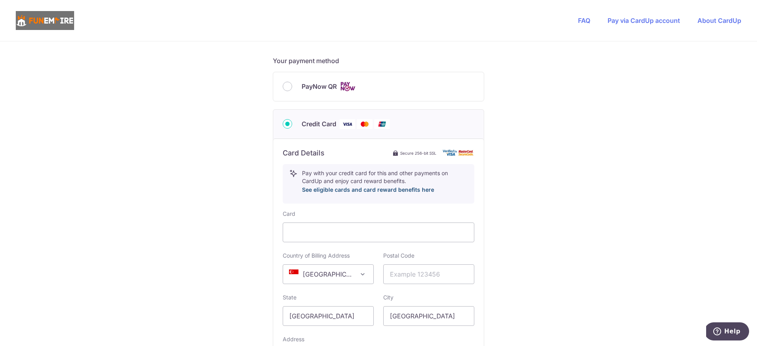 This screenshot has height=346, width=757. I want to click on div: PayNow QR Cards logo, so click(378, 86).